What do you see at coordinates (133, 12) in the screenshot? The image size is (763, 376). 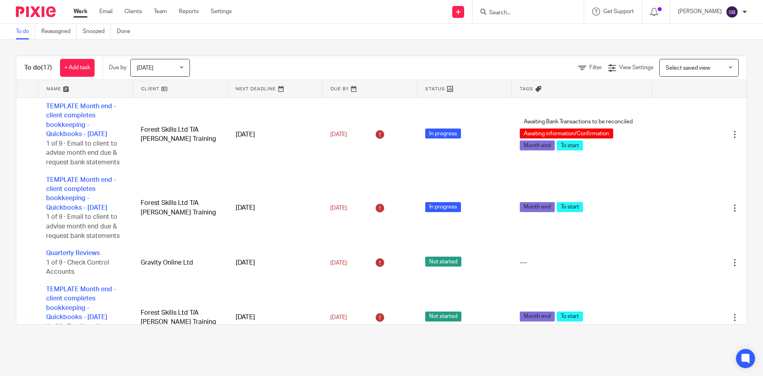 I see `a: Clients` at bounding box center [133, 12].